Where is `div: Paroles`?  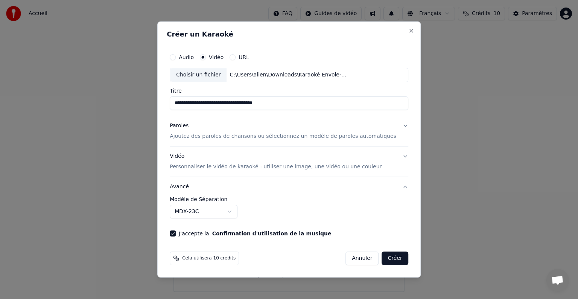
div: Paroles is located at coordinates (179, 126).